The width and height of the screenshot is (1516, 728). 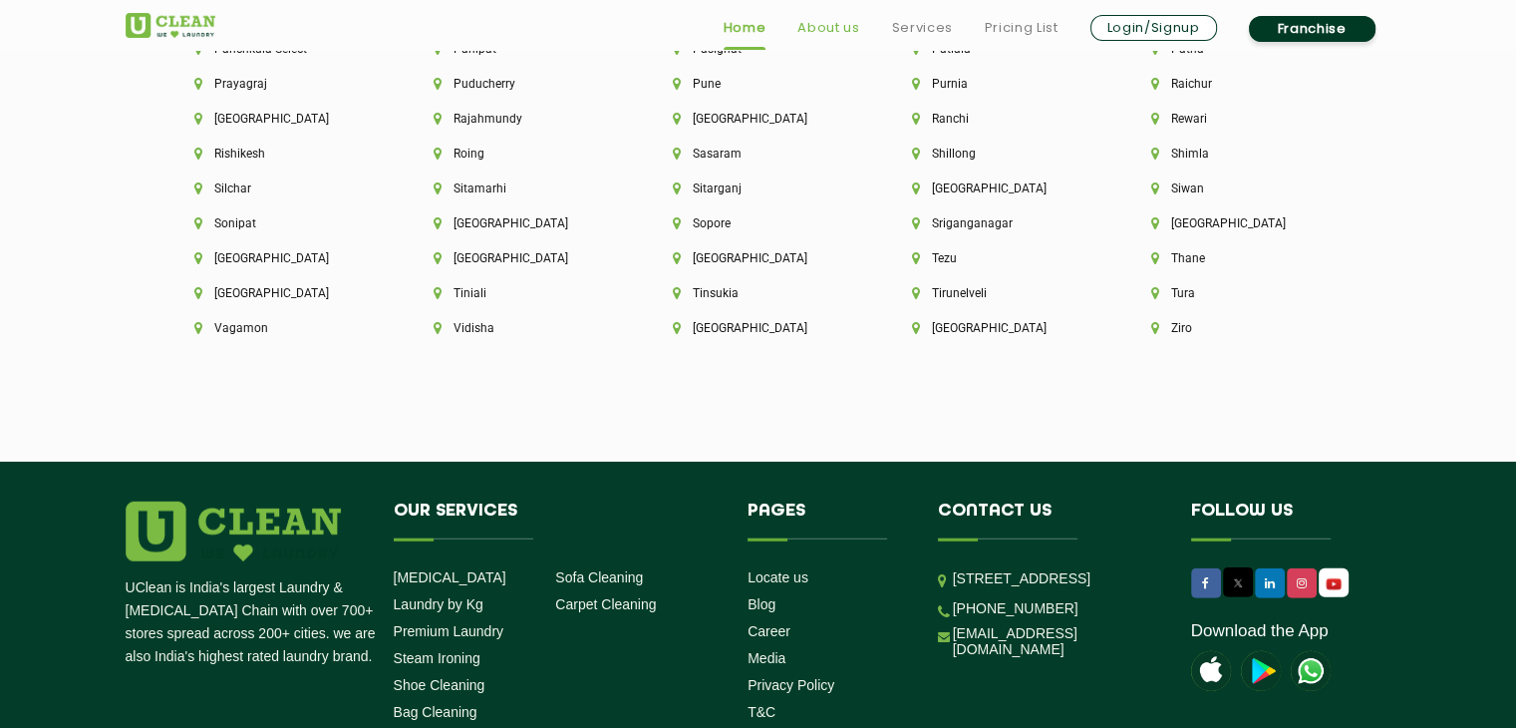 I want to click on li: Purnia, so click(x=998, y=84).